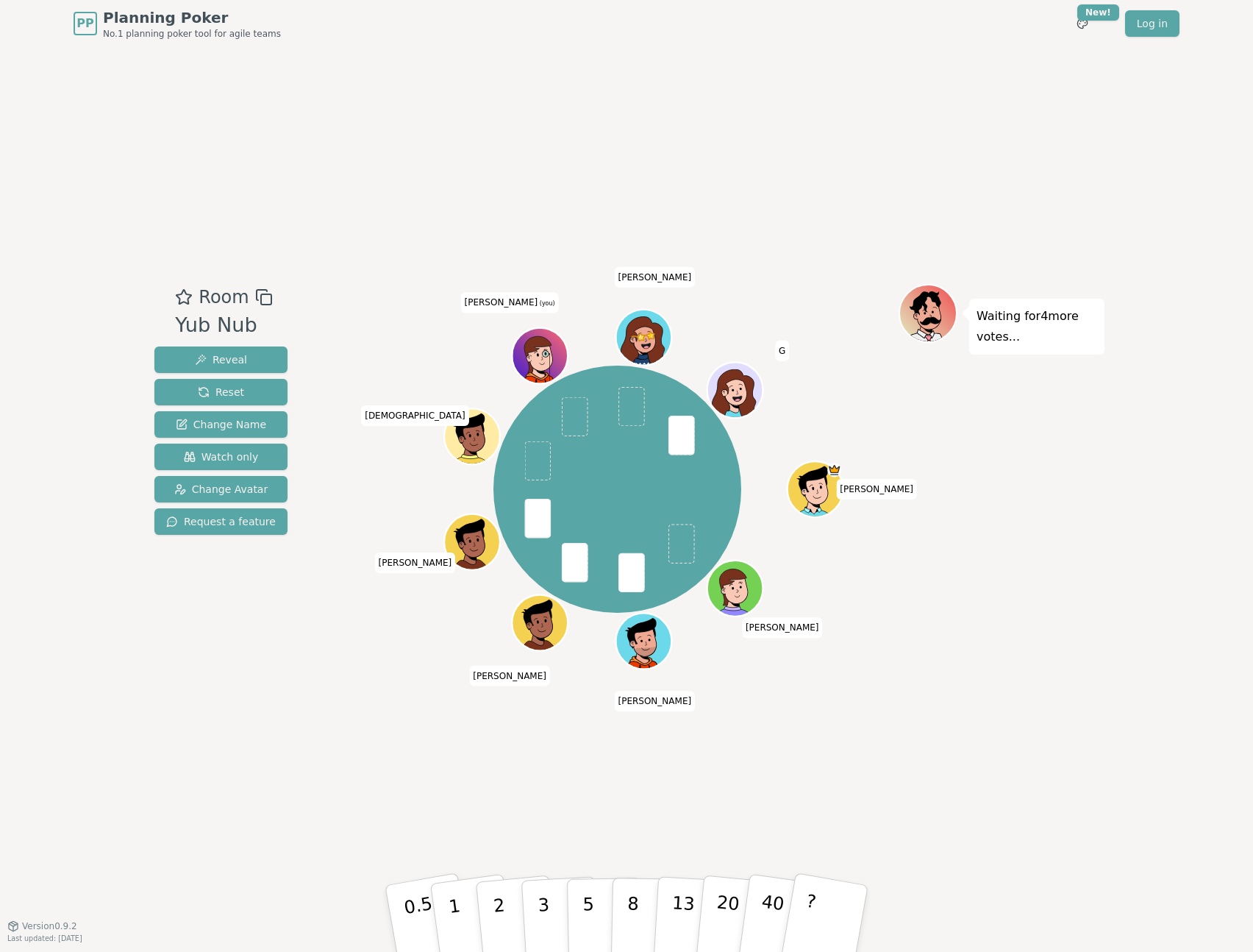 The height and width of the screenshot is (952, 1253). What do you see at coordinates (540, 355) in the screenshot?
I see `button: Click to change your avatar` at bounding box center [540, 355].